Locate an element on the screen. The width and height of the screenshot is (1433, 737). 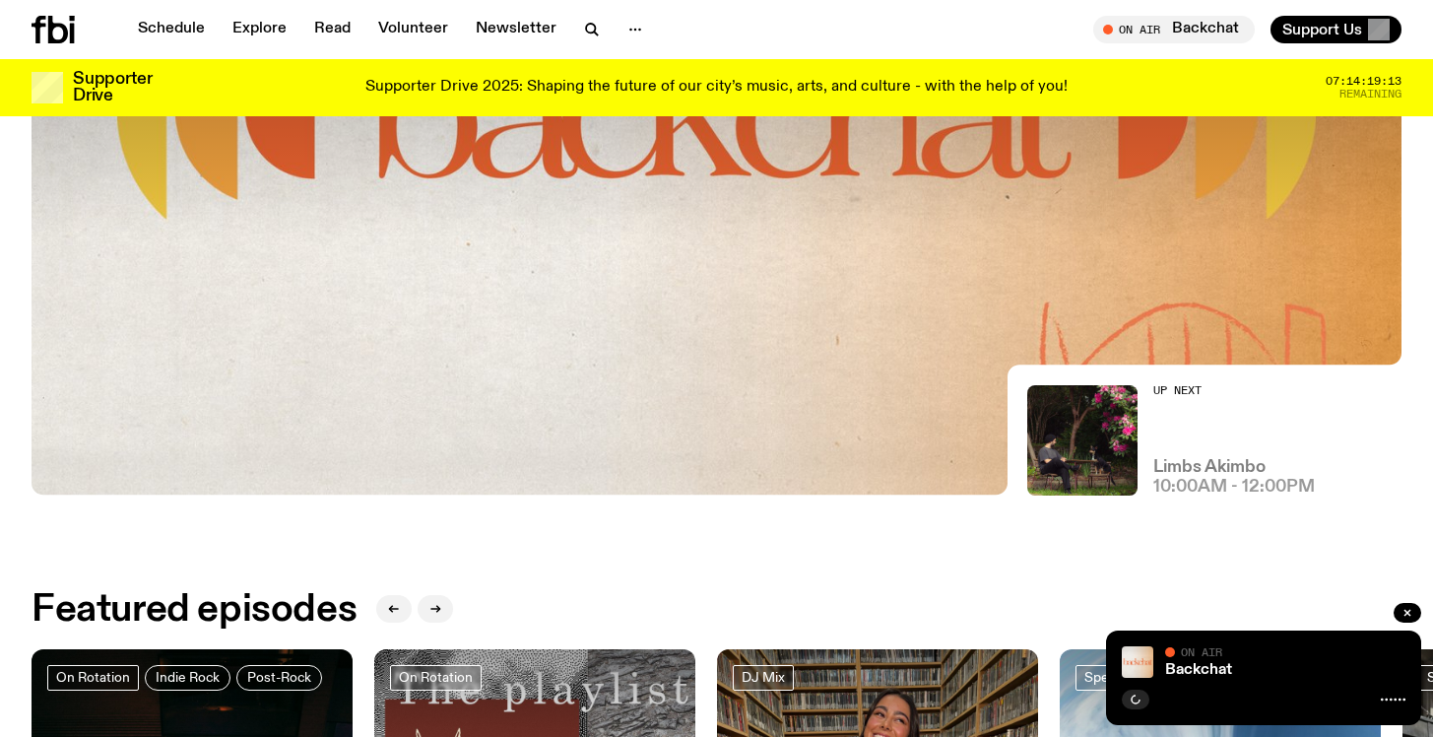
img: Jackson sits at an outdoor table, legs crossed and gazing at a black and brown dog also sitting a... is located at coordinates (1083, 440).